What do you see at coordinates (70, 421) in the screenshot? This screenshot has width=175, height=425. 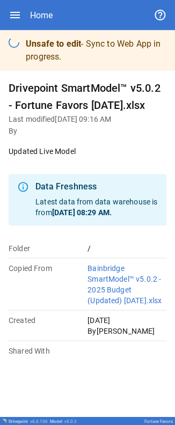 I see `span: v 5.0.2` at bounding box center [70, 421].